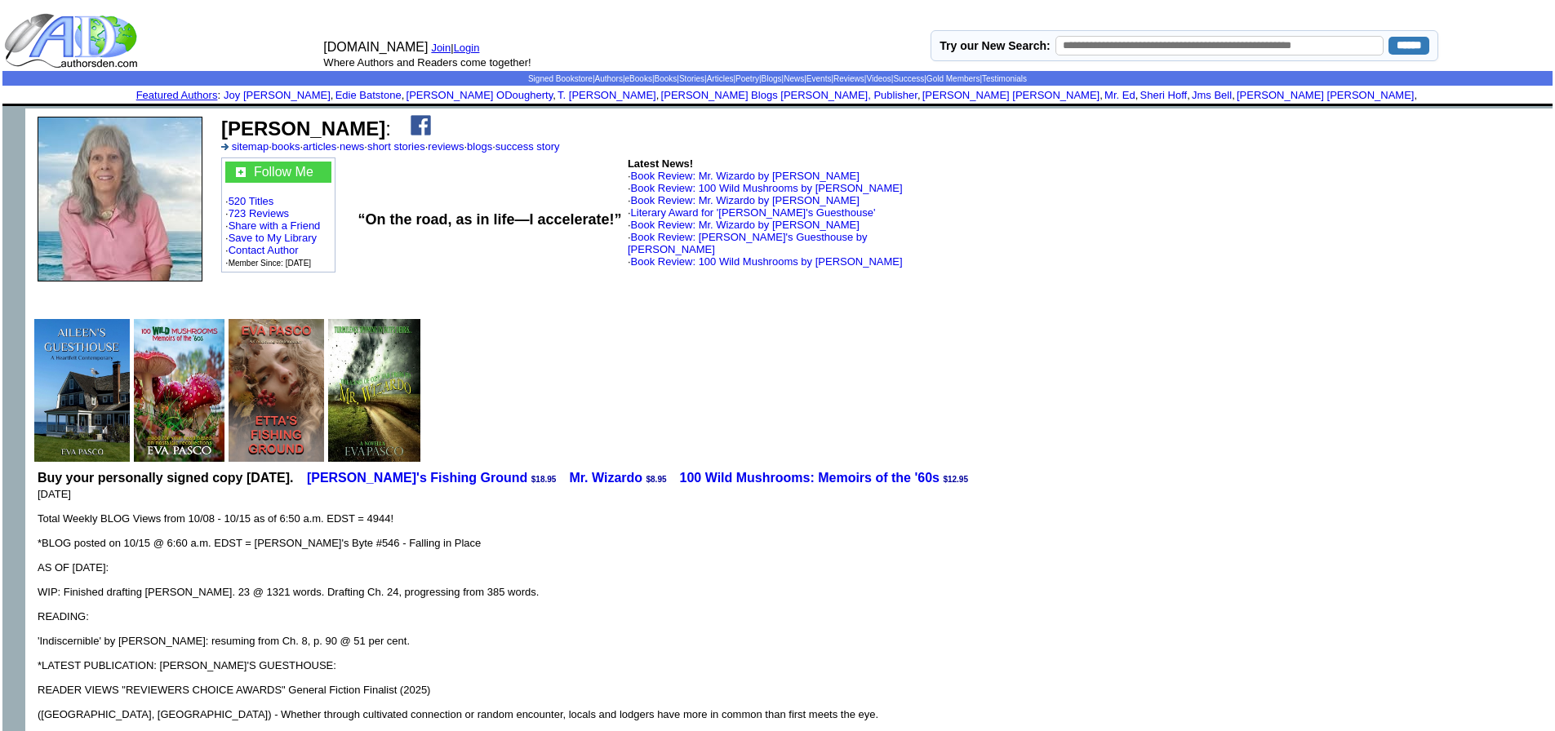 The width and height of the screenshot is (1555, 731). Describe the element at coordinates (849, 78) in the screenshot. I see `a: Reviews` at that location.